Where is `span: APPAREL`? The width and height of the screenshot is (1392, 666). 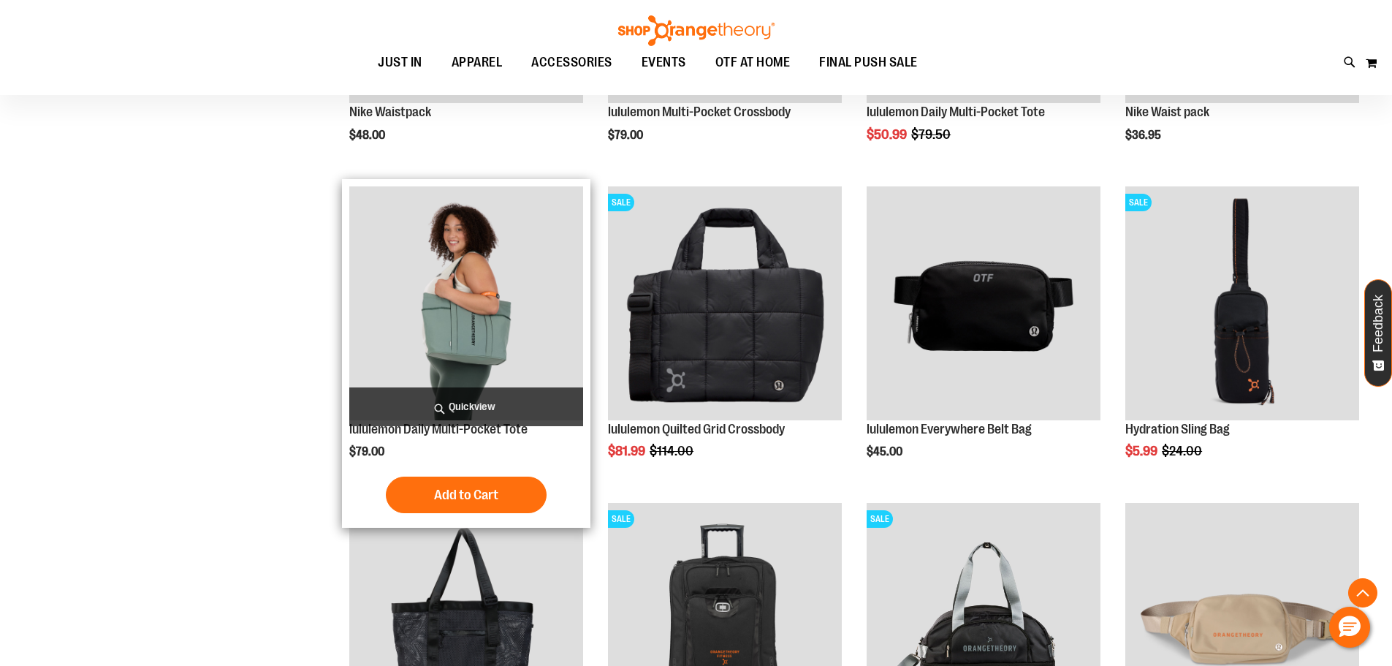
span: APPAREL is located at coordinates (477, 62).